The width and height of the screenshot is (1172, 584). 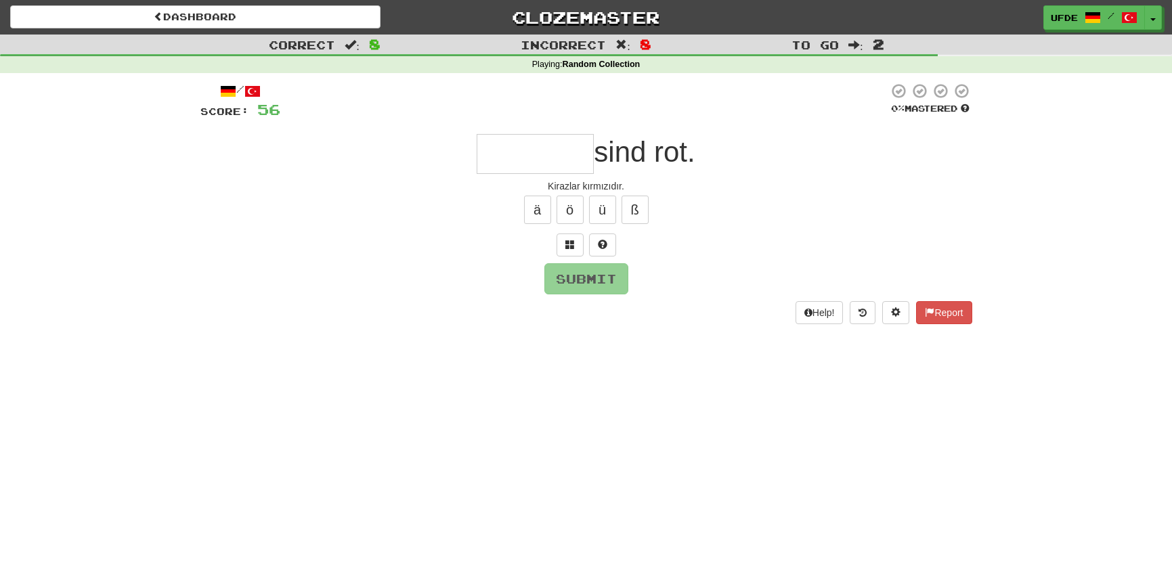 I want to click on strong: Random Collection, so click(x=601, y=64).